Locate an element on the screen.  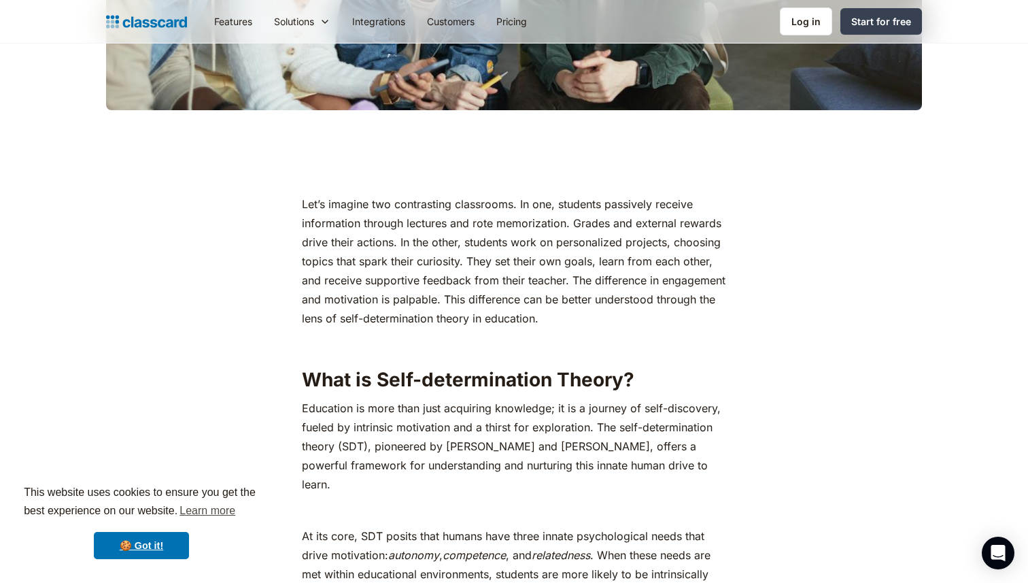
a: Customers is located at coordinates (451, 21).